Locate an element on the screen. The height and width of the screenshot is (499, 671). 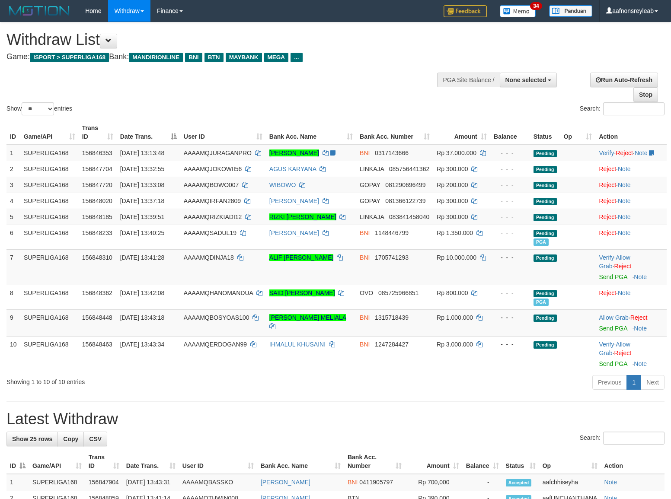
span: ISPORT > SUPERLIGA168 is located at coordinates (69, 57).